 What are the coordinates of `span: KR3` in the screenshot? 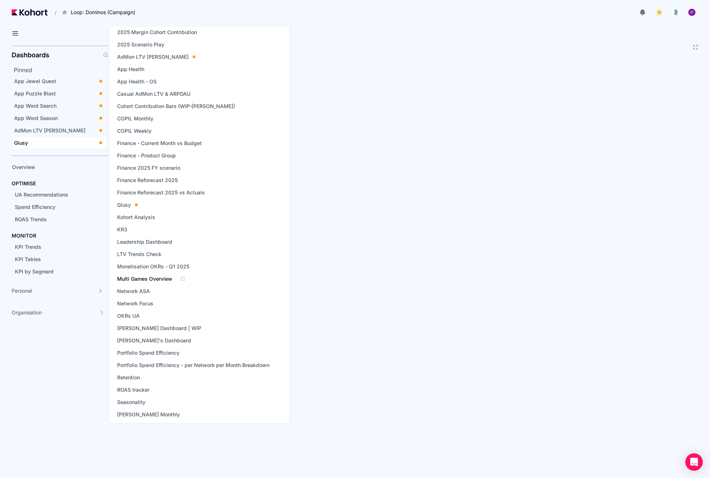 It's located at (122, 229).